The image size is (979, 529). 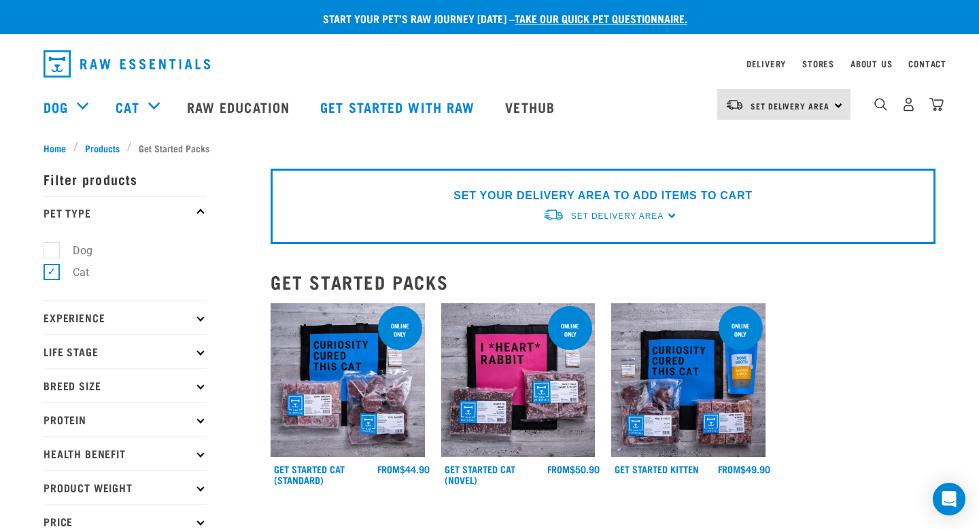 I want to click on p: Protein, so click(x=125, y=420).